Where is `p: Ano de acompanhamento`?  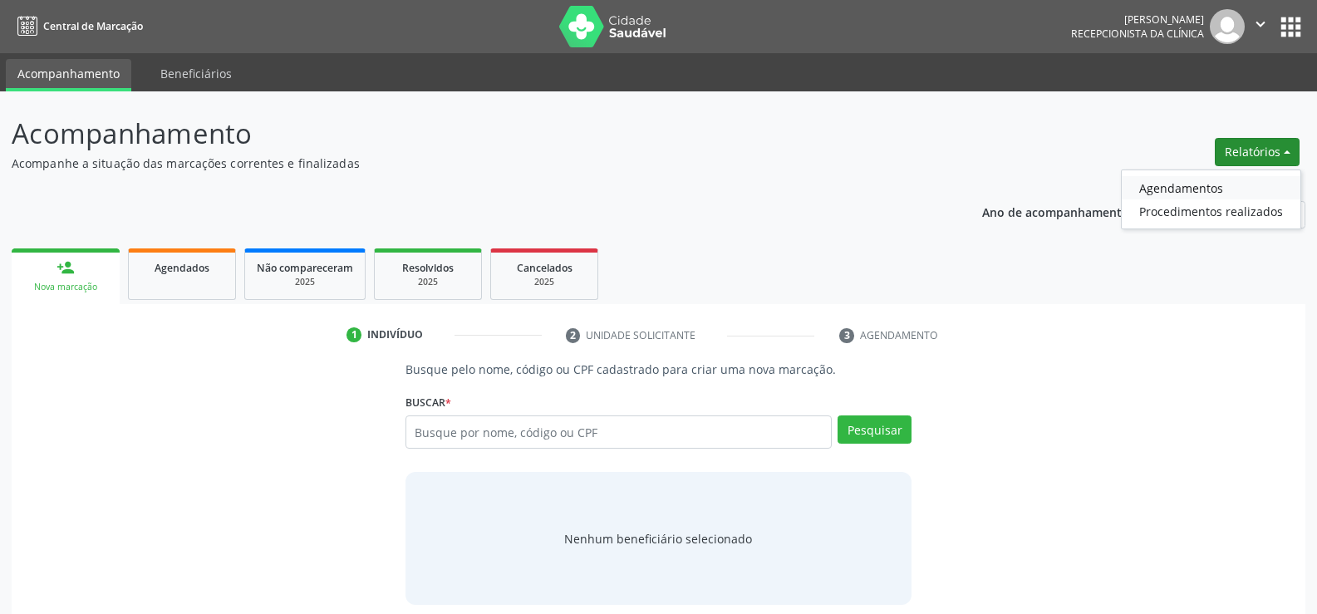
p: Ano de acompanhamento is located at coordinates (1056, 211).